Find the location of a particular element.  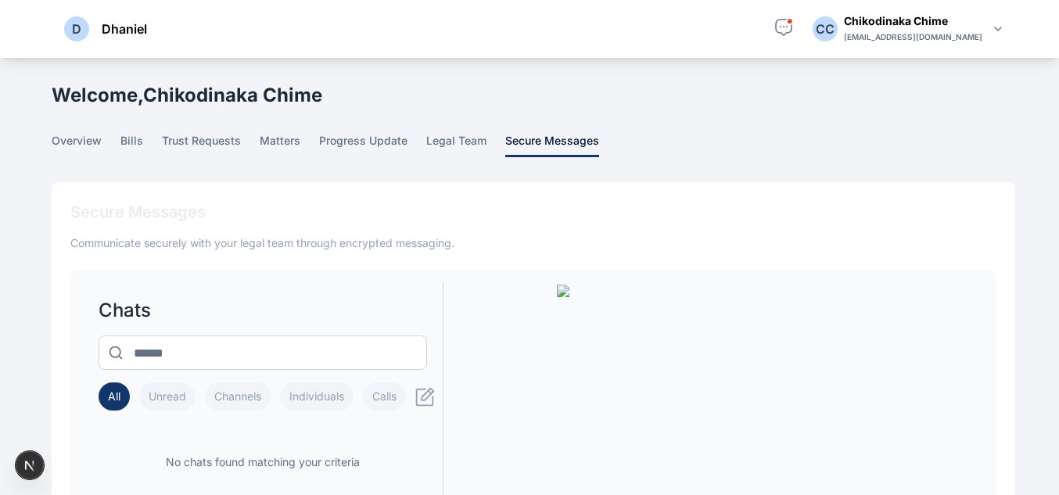

span: trust requests is located at coordinates (201, 145).